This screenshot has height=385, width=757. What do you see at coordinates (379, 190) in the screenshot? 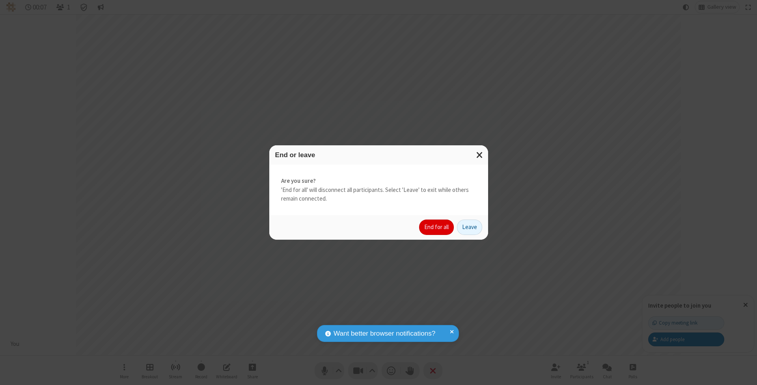
I see `div: 'End for all' will disconnect all participants. Select 'Leave' to exit while others remain connec...` at bounding box center [379, 190].